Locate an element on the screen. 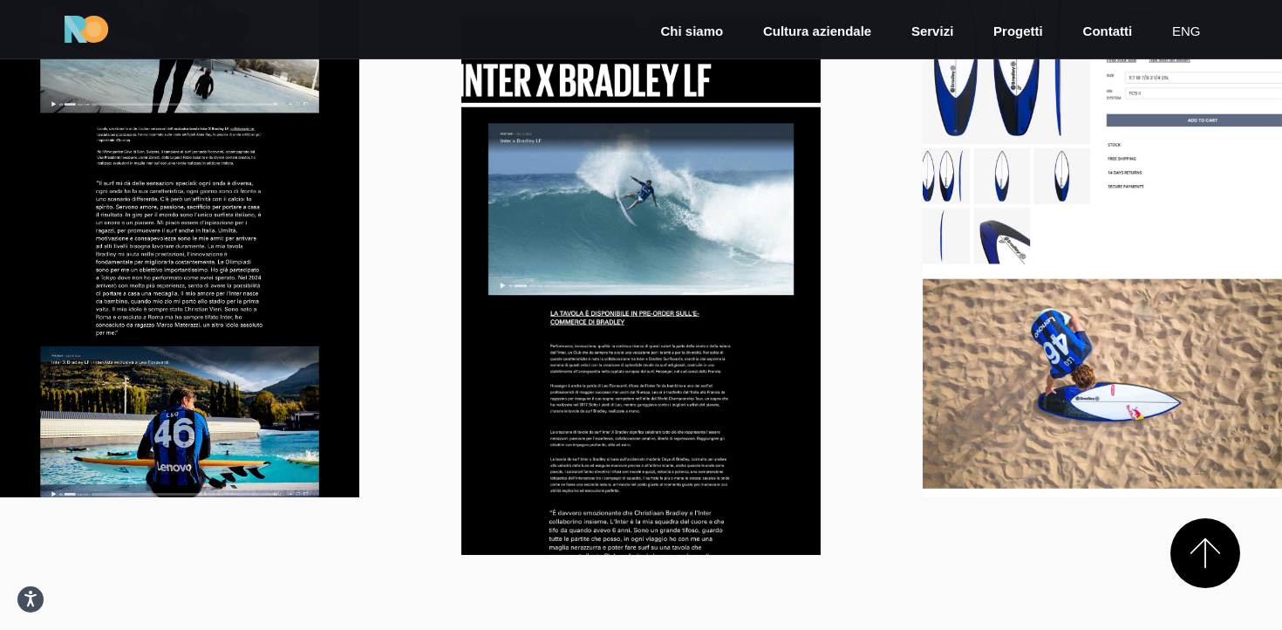 The image size is (1282, 630). a: Contatti is located at coordinates (1108, 31).